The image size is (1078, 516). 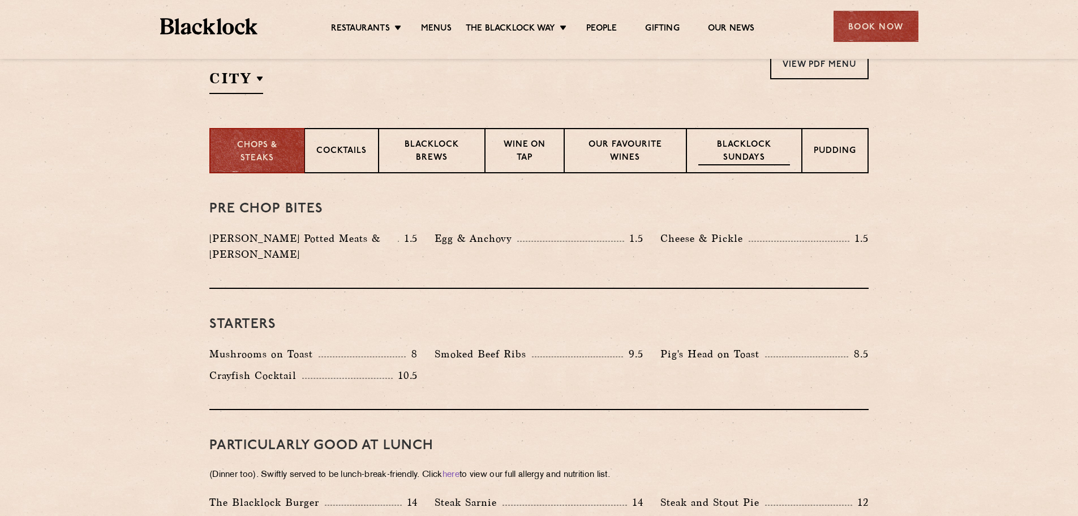 What do you see at coordinates (876, 26) in the screenshot?
I see `div: Book Now` at bounding box center [876, 26].